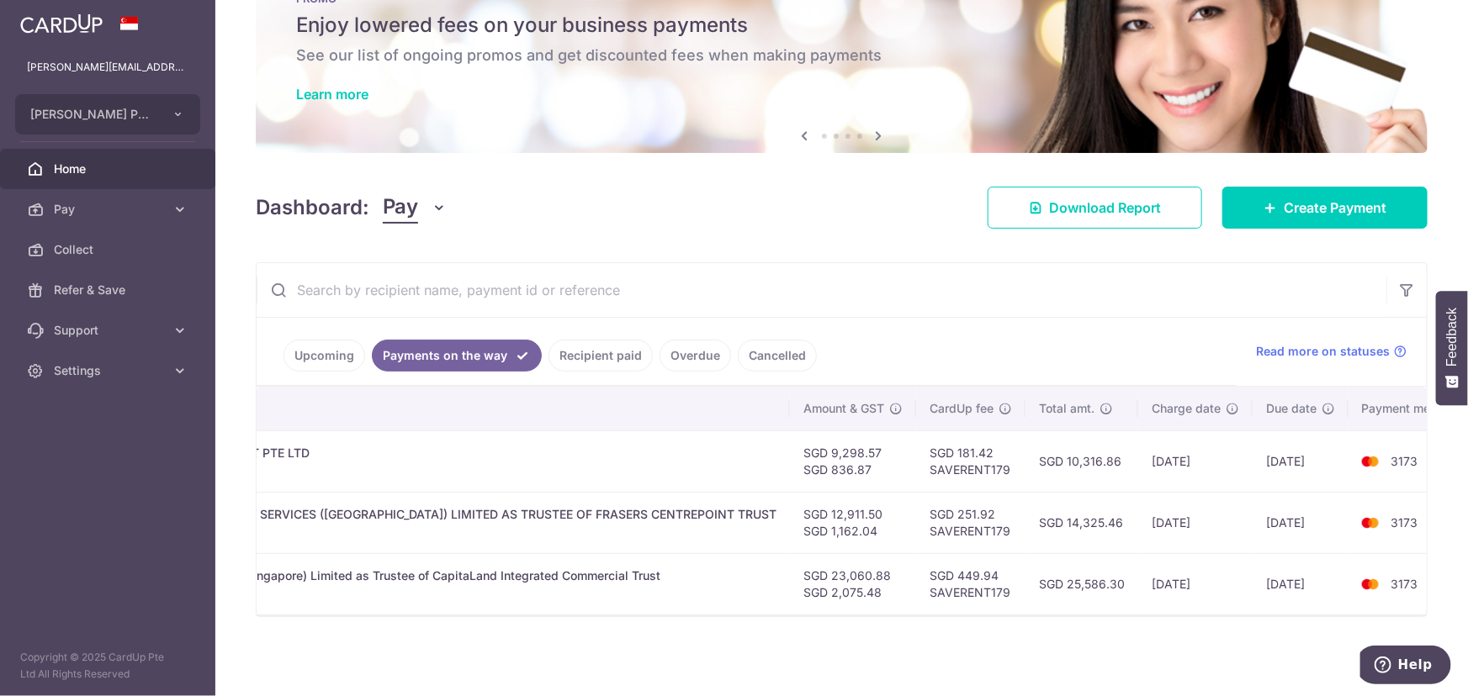  Describe the element at coordinates (1325, 208) in the screenshot. I see `a: Create Payment` at that location.